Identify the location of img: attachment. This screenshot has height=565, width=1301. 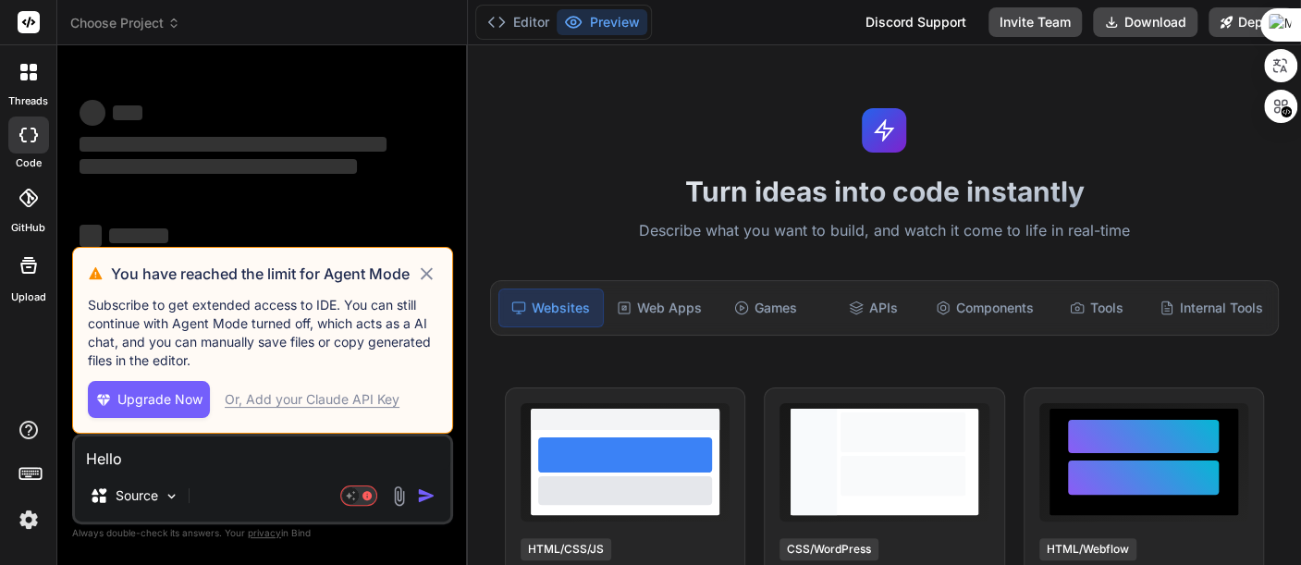
(399, 496).